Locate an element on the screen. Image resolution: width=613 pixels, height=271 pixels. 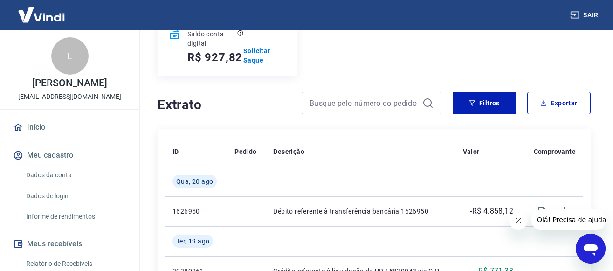
a: Início is located at coordinates (69, 127).